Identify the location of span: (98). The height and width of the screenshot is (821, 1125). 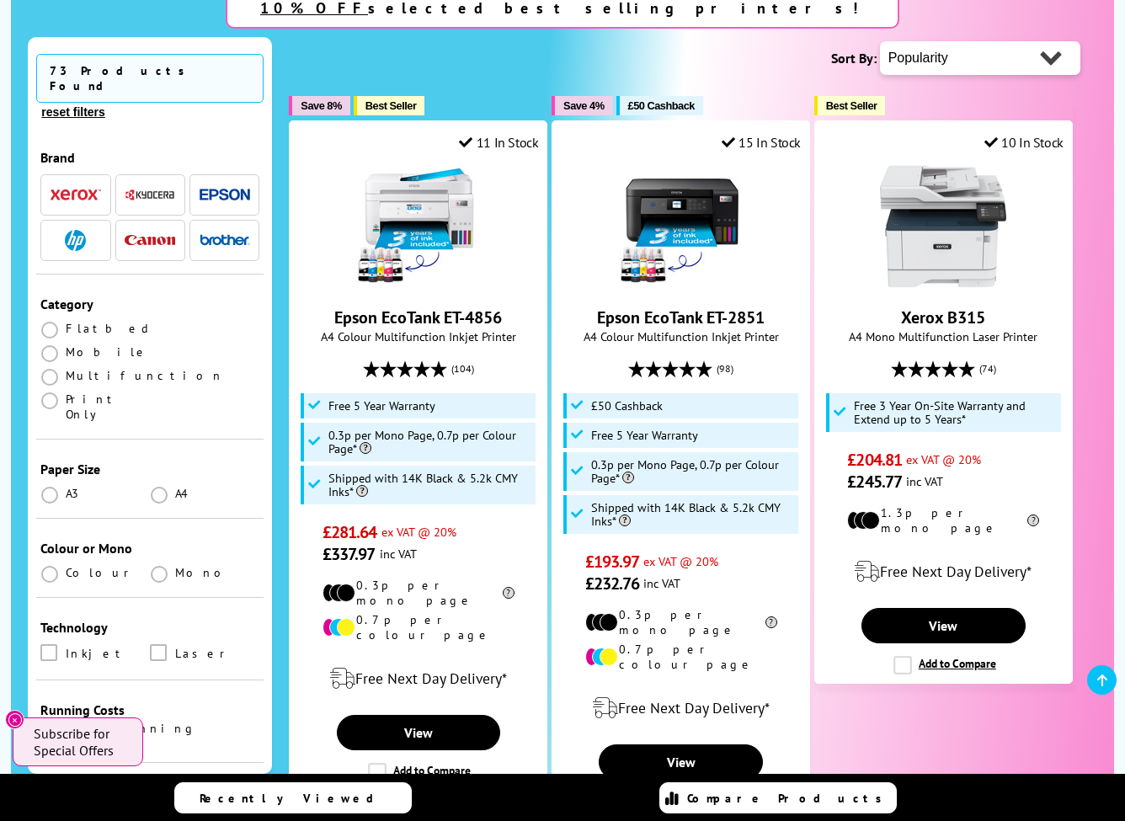
(725, 369).